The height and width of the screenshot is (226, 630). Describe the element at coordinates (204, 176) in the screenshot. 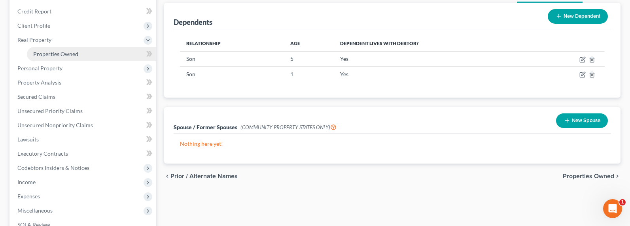

I see `span: Prior / Alternate Names` at that location.